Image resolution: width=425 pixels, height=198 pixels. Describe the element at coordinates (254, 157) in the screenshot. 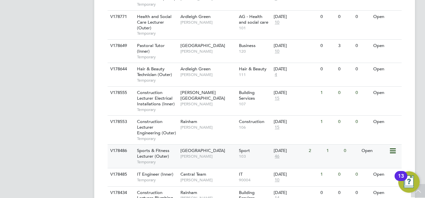

I see `span: 103` at that location.